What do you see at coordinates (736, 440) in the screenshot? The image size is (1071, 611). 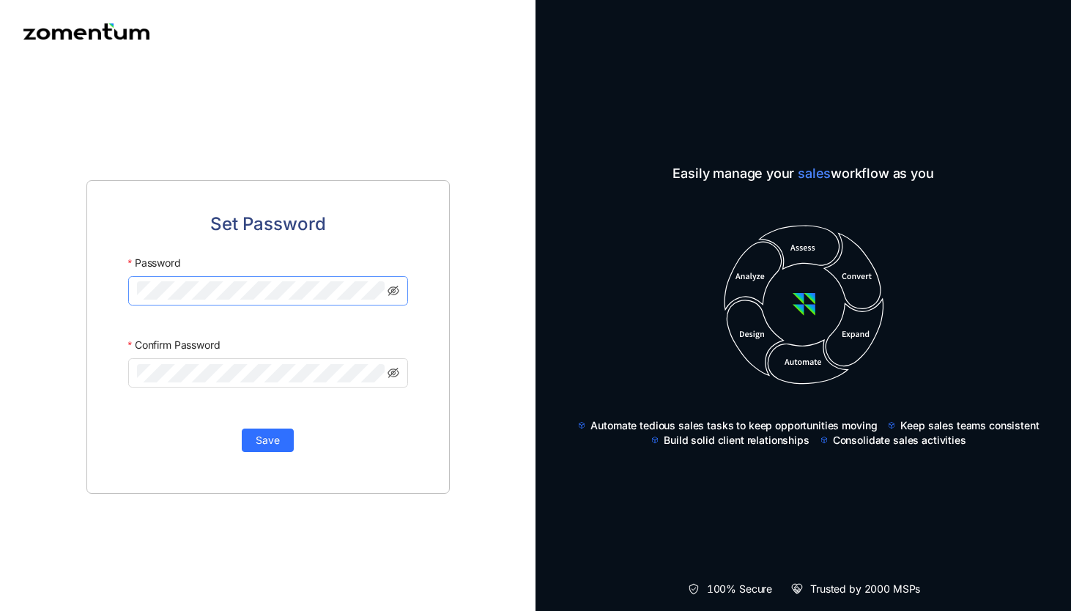 I see `span: Build solid client relationships` at bounding box center [736, 440].